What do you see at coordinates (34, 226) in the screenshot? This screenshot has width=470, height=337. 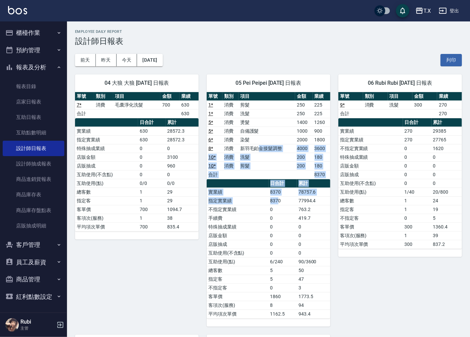 I see `a: 店販抽成明細` at bounding box center [34, 226].